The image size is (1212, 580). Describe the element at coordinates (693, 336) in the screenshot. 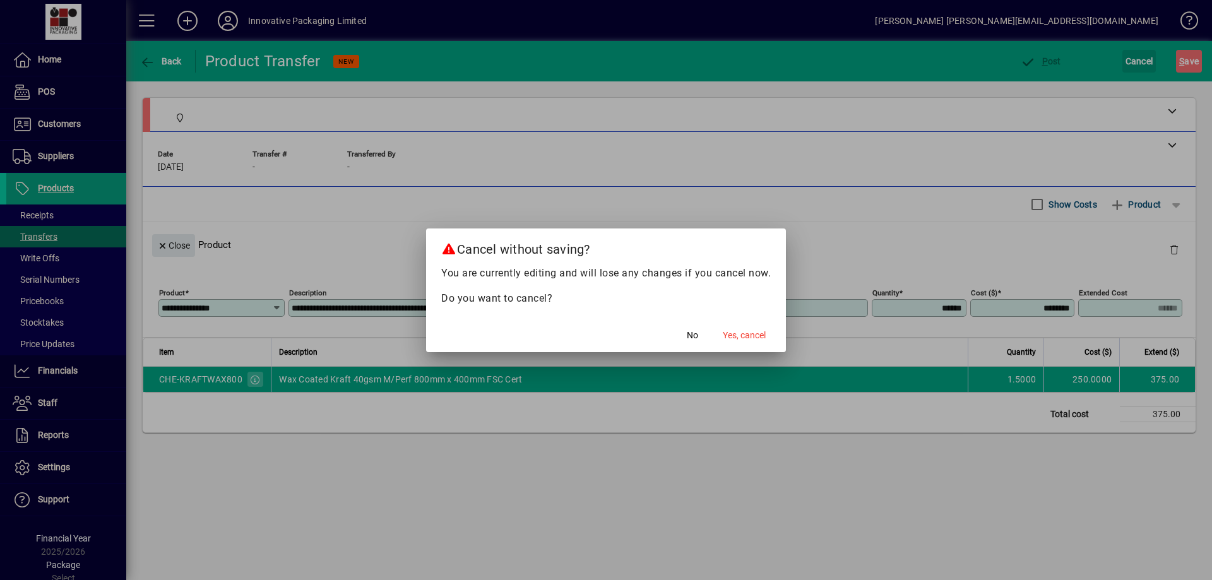

I see `button: No` at that location.